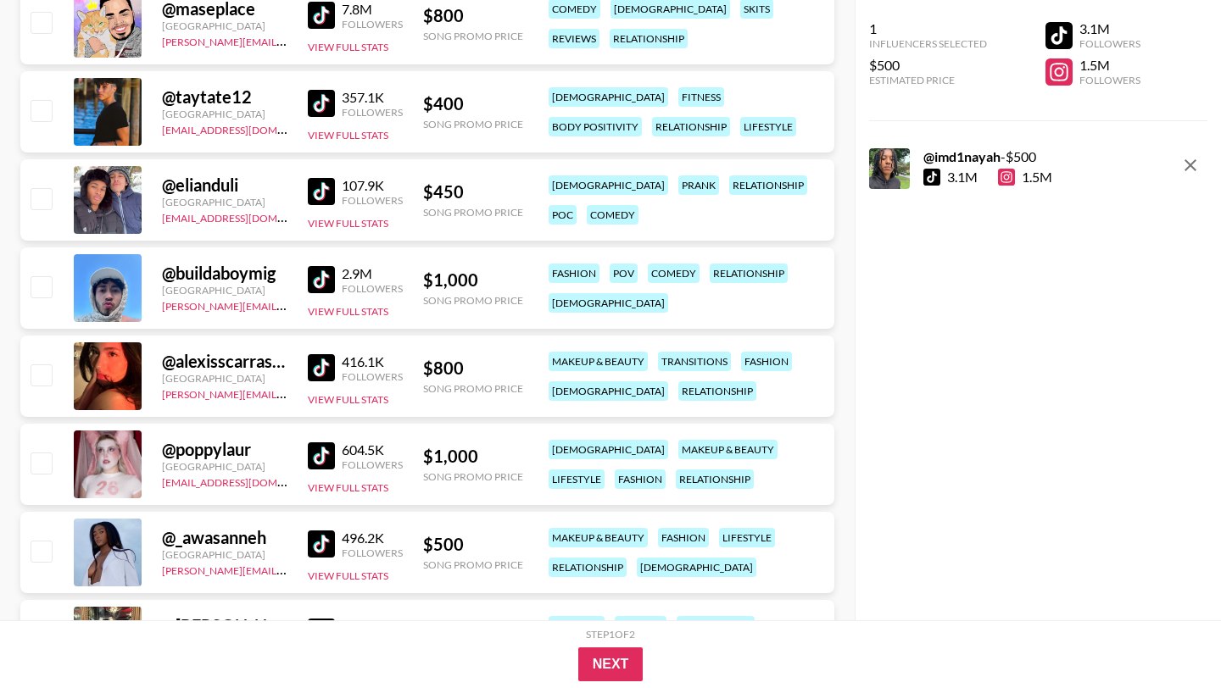 Image resolution: width=1221 pixels, height=688 pixels. Describe the element at coordinates (927, 43) in the screenshot. I see `div: Influencers Selected` at that location.